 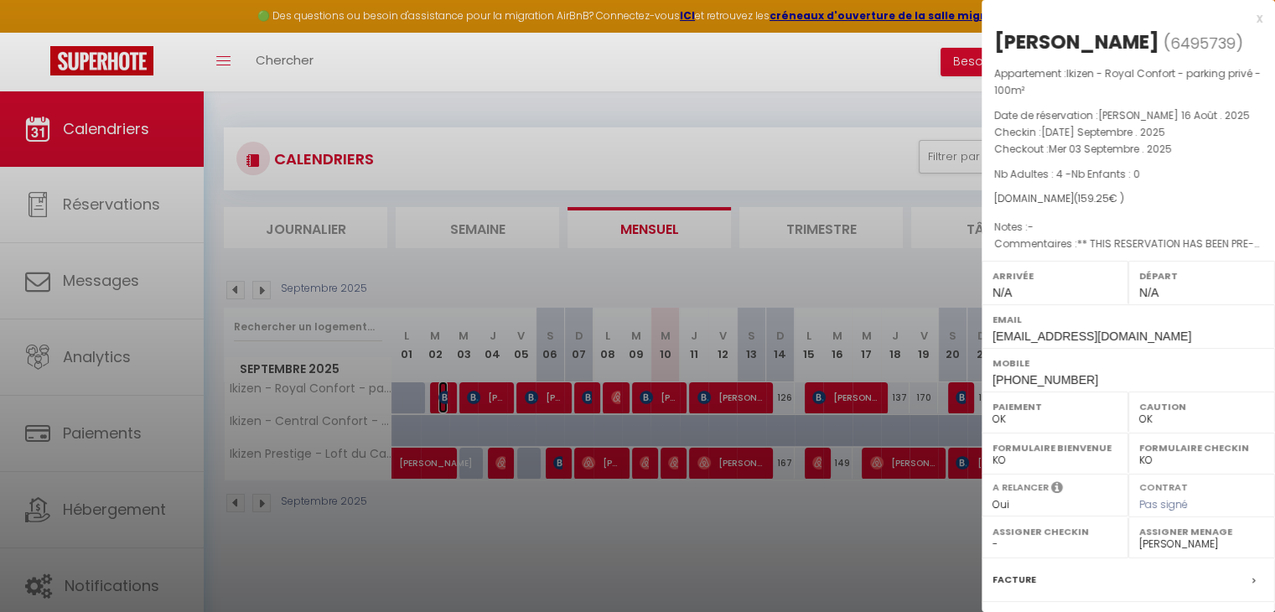 What do you see at coordinates (1067, 174) in the screenshot?
I see `span: Nb Adultes : 4 -` at bounding box center [1067, 174].